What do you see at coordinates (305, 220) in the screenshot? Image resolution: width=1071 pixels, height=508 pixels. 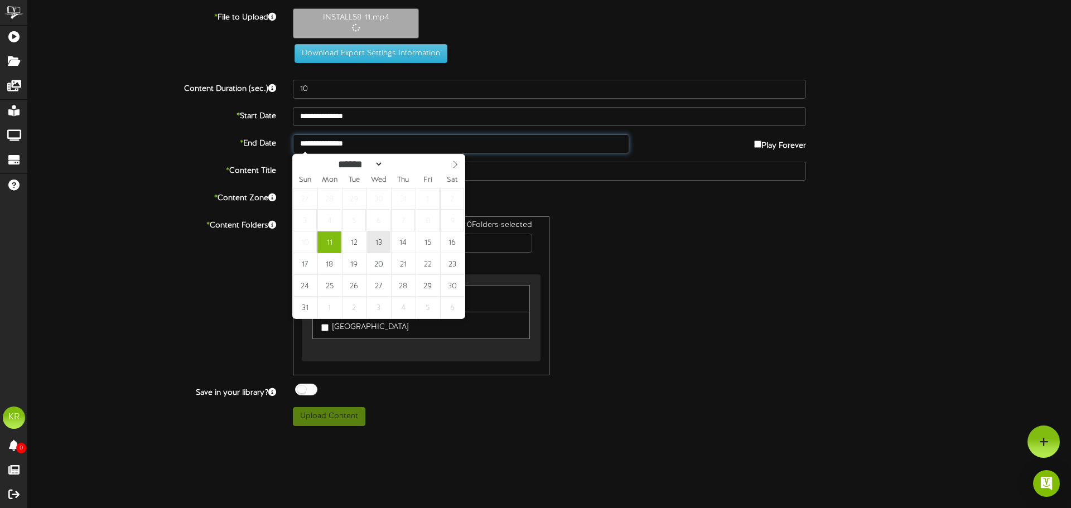 I see `span: August 3, 2025` at bounding box center [305, 220].